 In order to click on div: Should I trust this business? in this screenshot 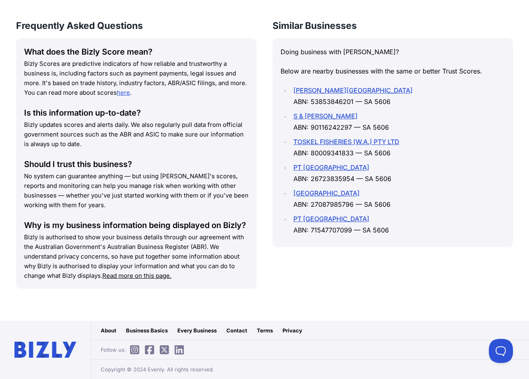, I will do `click(136, 164)`.